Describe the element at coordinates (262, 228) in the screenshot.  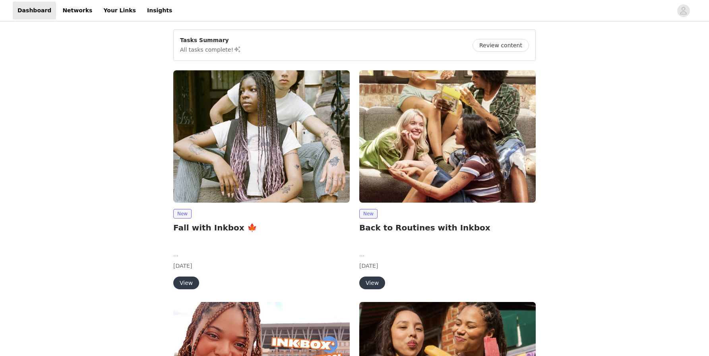
I see `h2: Fall with Inkbox 🍁` at that location.